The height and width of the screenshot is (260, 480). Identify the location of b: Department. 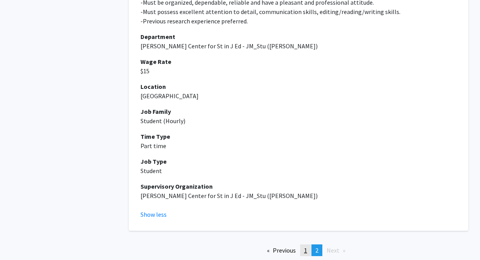
(158, 37).